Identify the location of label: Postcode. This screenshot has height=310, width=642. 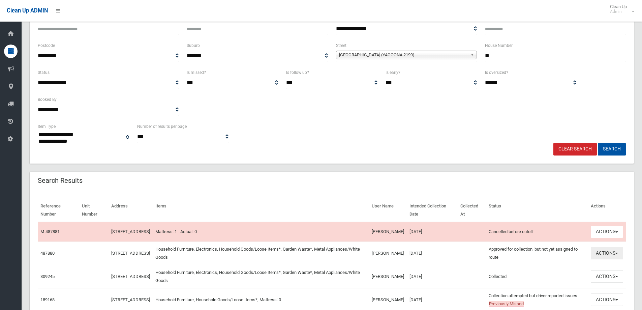
(46, 45).